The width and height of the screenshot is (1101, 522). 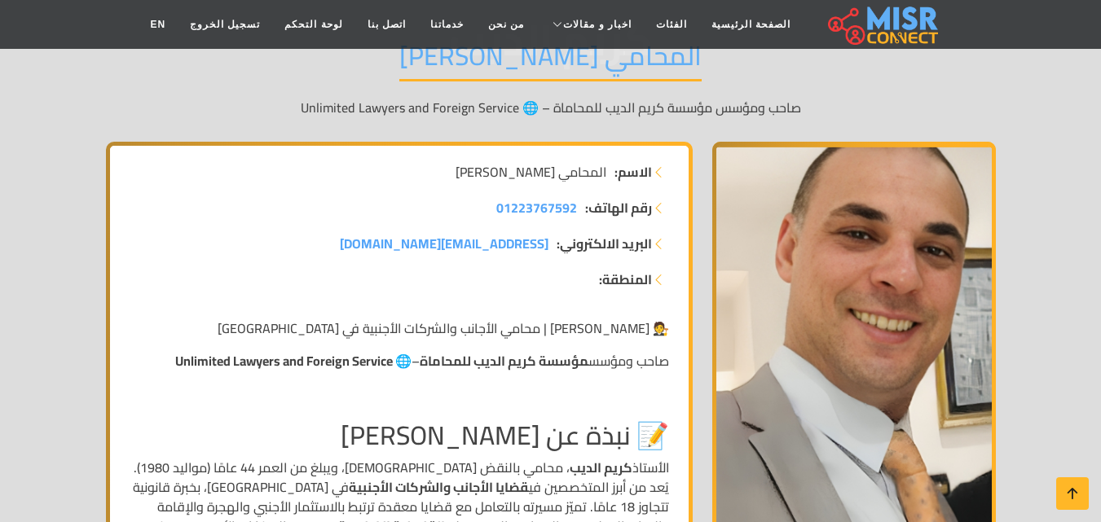 I want to click on a: EN, so click(x=157, y=24).